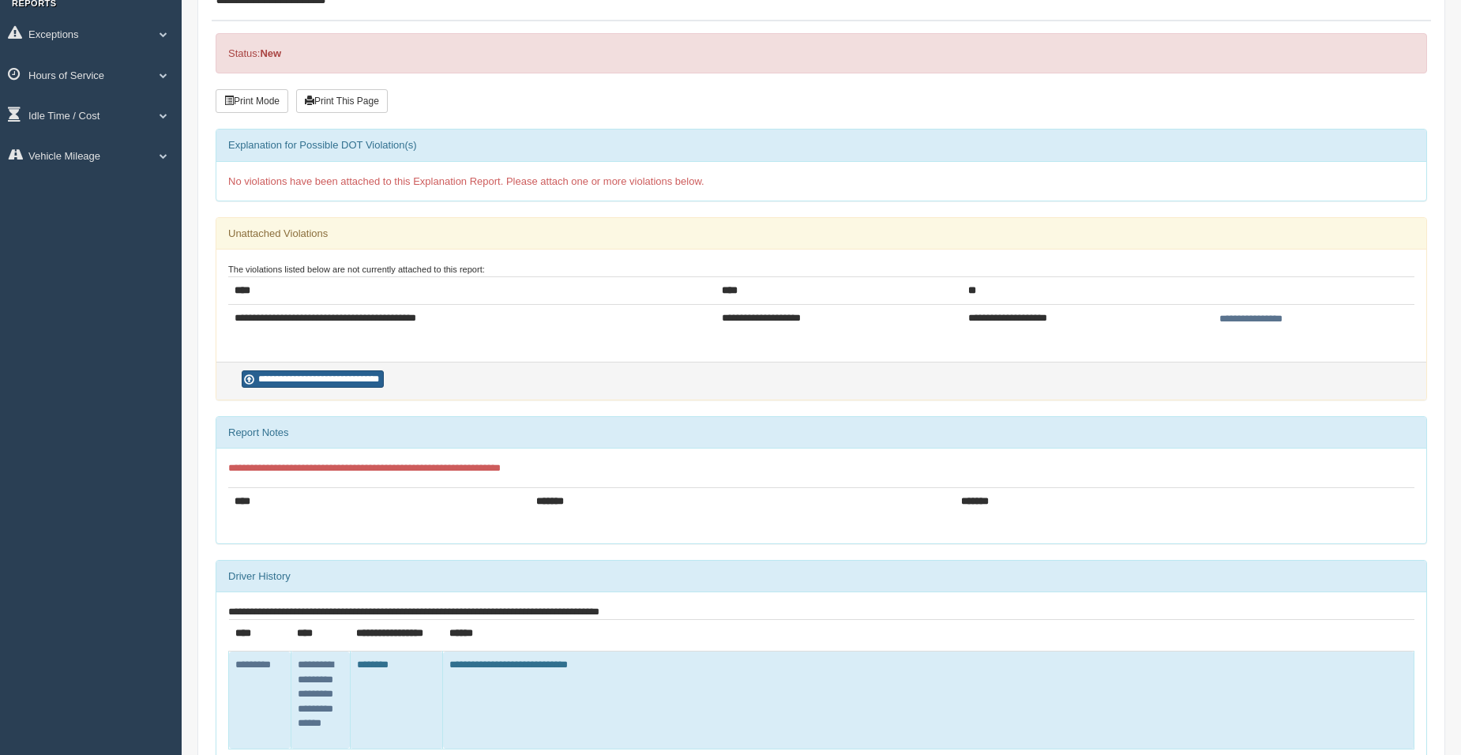 This screenshot has height=755, width=1461. What do you see at coordinates (822, 145) in the screenshot?
I see `div: Explanation for Possible DOT Violation(s)` at bounding box center [822, 145].